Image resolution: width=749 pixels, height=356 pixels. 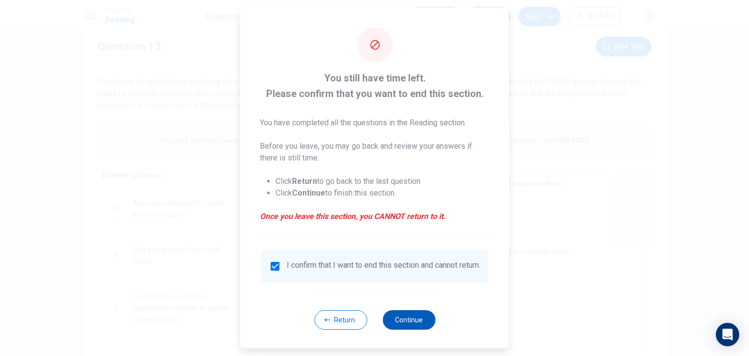 I want to click on li: Click to go back to the last question, so click(x=382, y=181).